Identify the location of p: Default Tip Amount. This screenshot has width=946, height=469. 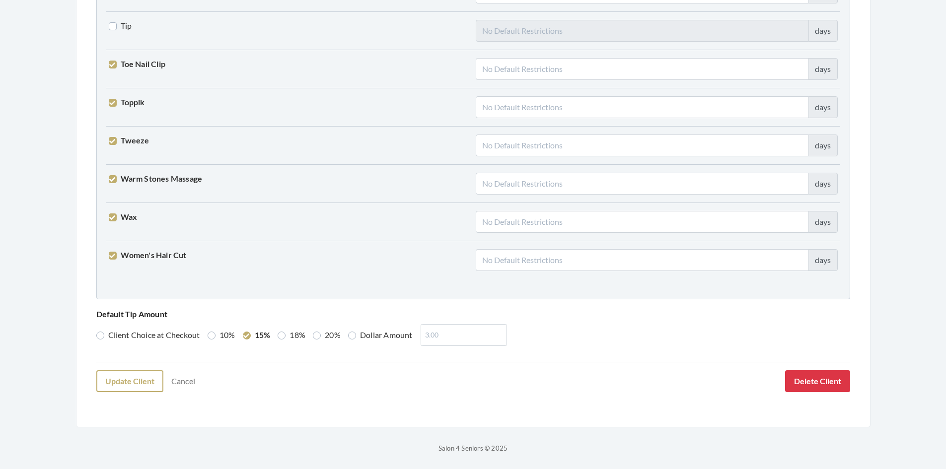
(473, 314).